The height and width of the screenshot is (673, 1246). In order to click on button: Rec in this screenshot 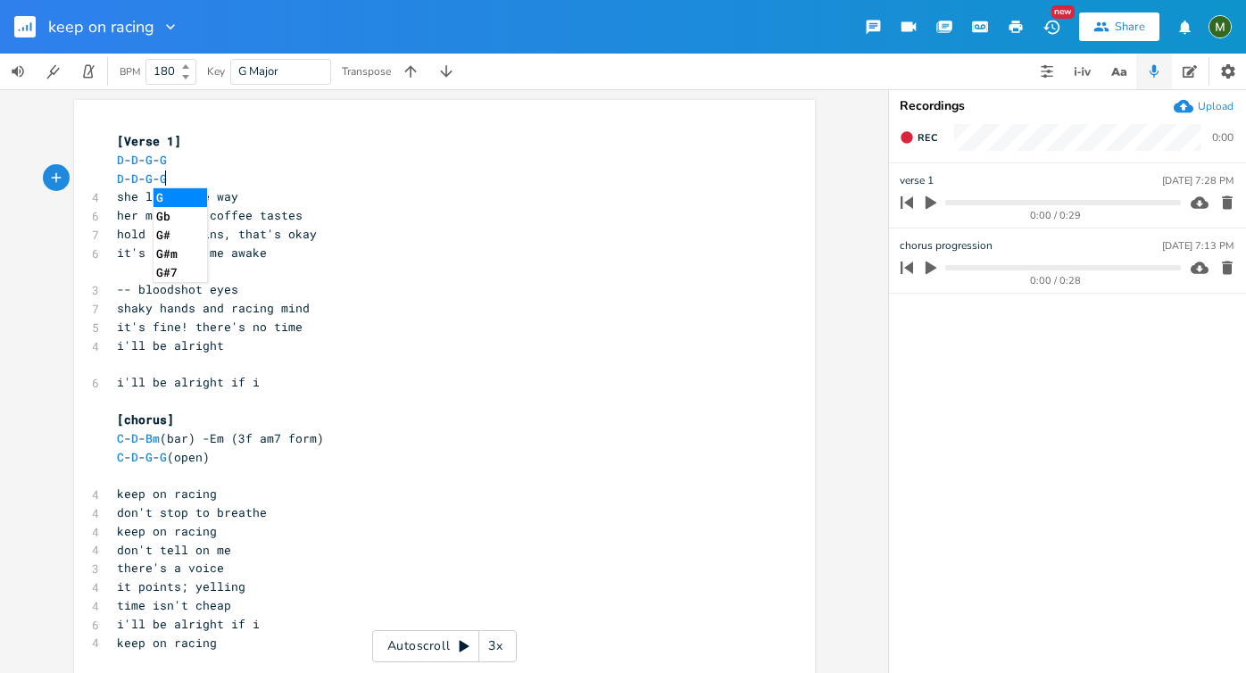, I will do `click(918, 137)`.